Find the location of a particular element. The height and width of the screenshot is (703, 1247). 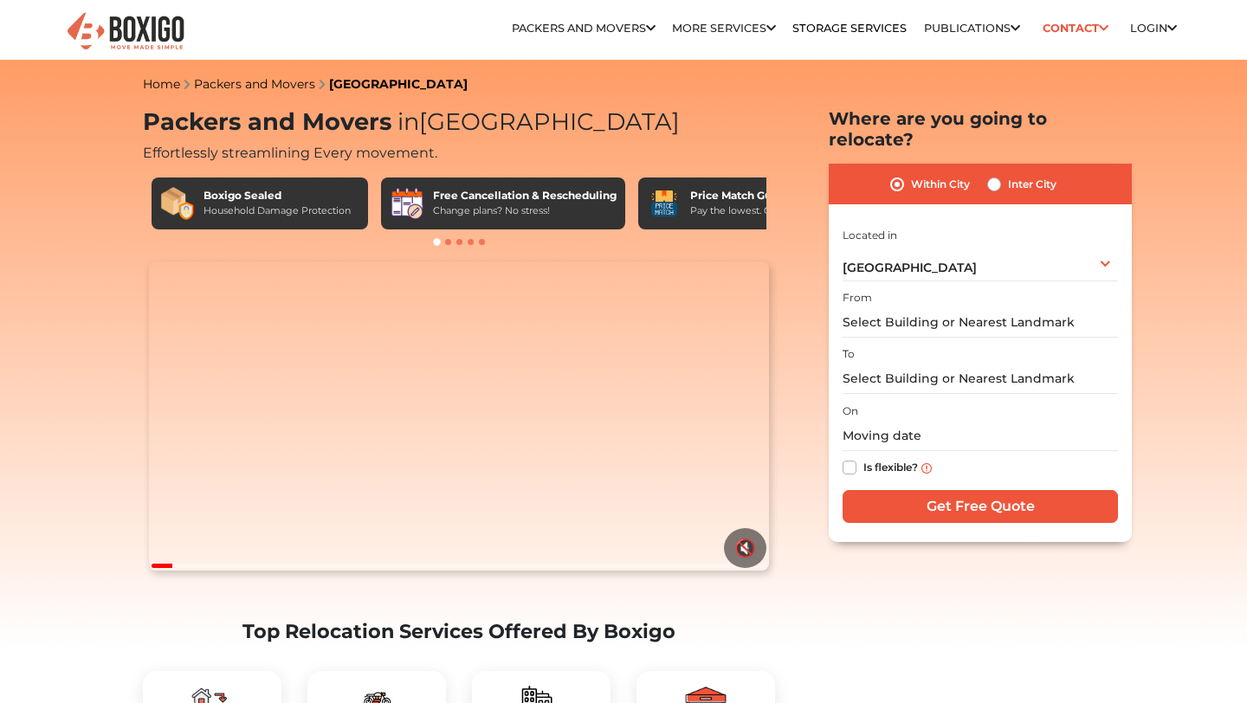

div: Change plans? No stress! is located at coordinates (525, 210).